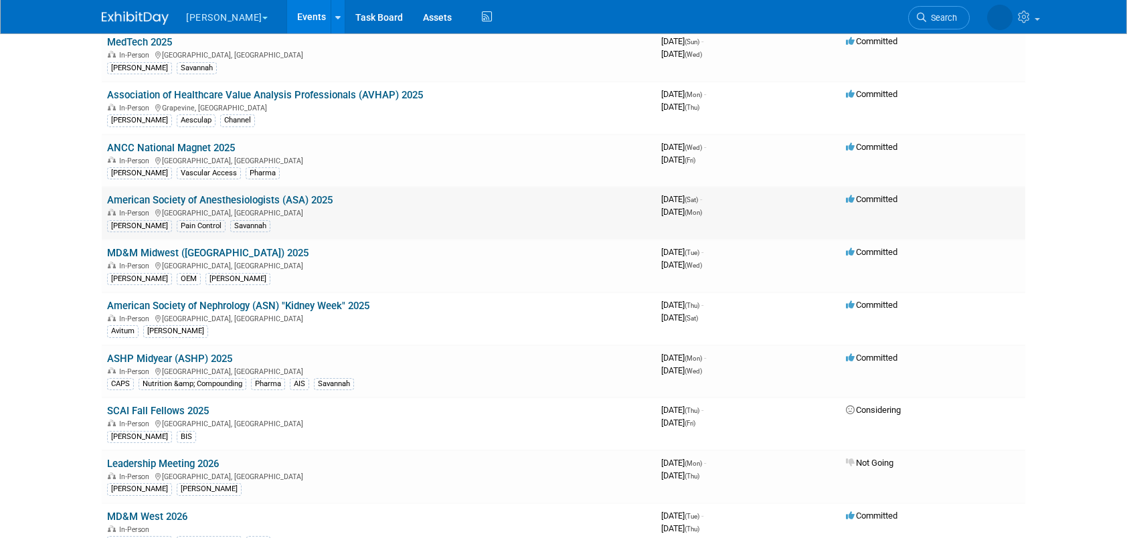  I want to click on a: SCAI Fall Fellows 2025, so click(158, 411).